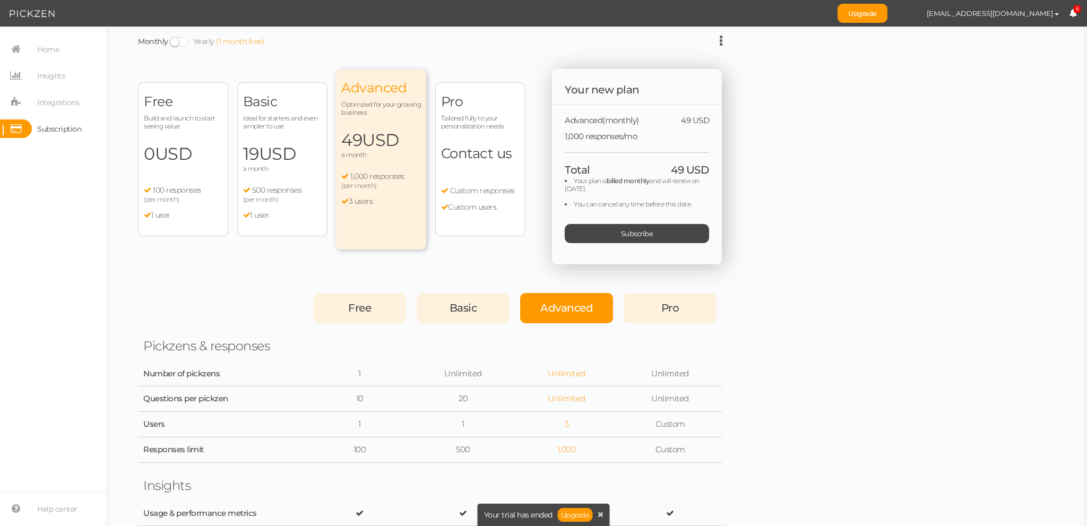 This screenshot has width=1087, height=526. What do you see at coordinates (907, 13) in the screenshot?
I see `img: cf38076cb50324f4b2da7f0e38d9a0a1` at bounding box center [907, 13].